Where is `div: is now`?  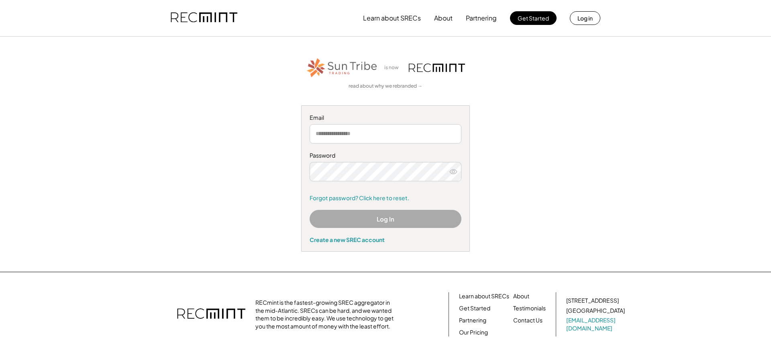 div: is now is located at coordinates (394, 68).